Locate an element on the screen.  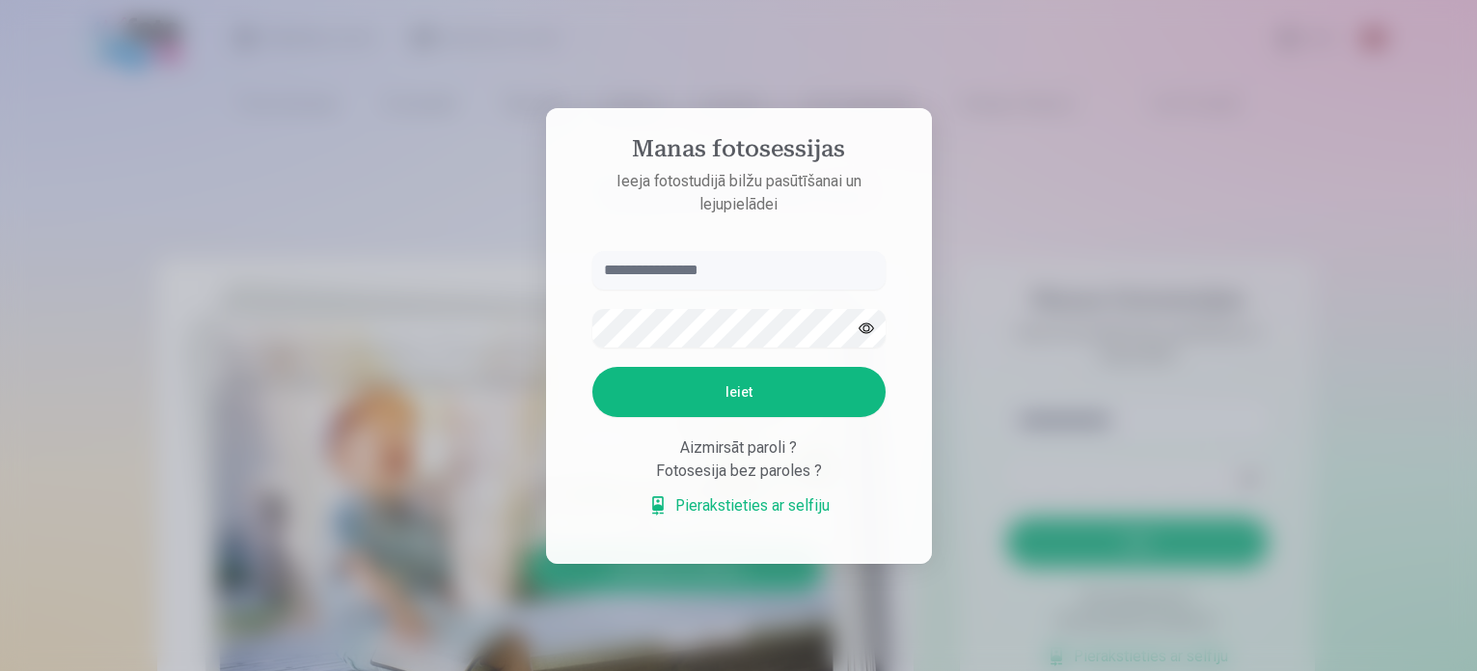
button: Ieiet is located at coordinates (739, 392).